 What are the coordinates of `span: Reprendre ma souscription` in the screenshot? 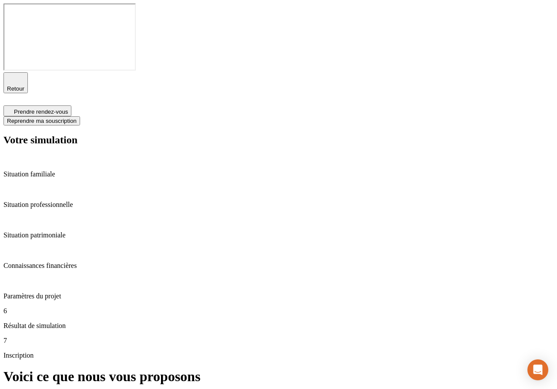 It's located at (42, 121).